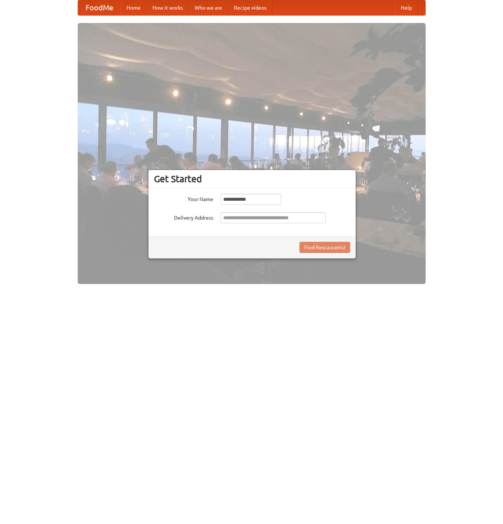  Describe the element at coordinates (209, 8) in the screenshot. I see `a: Who we are` at that location.